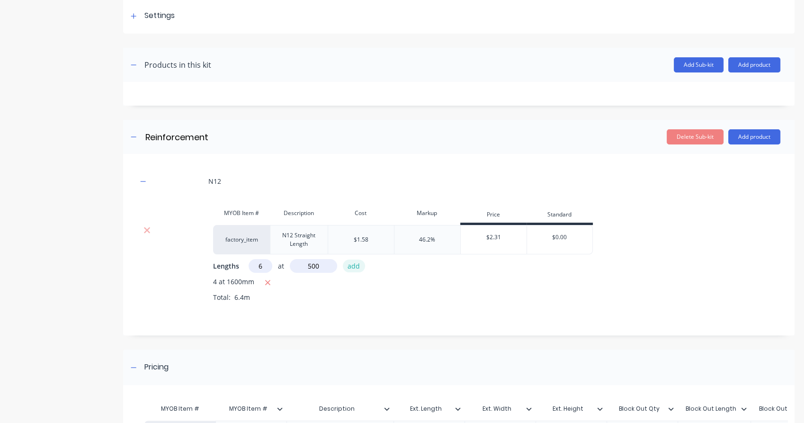 The height and width of the screenshot is (423, 804). I want to click on div: N12, so click(214, 181).